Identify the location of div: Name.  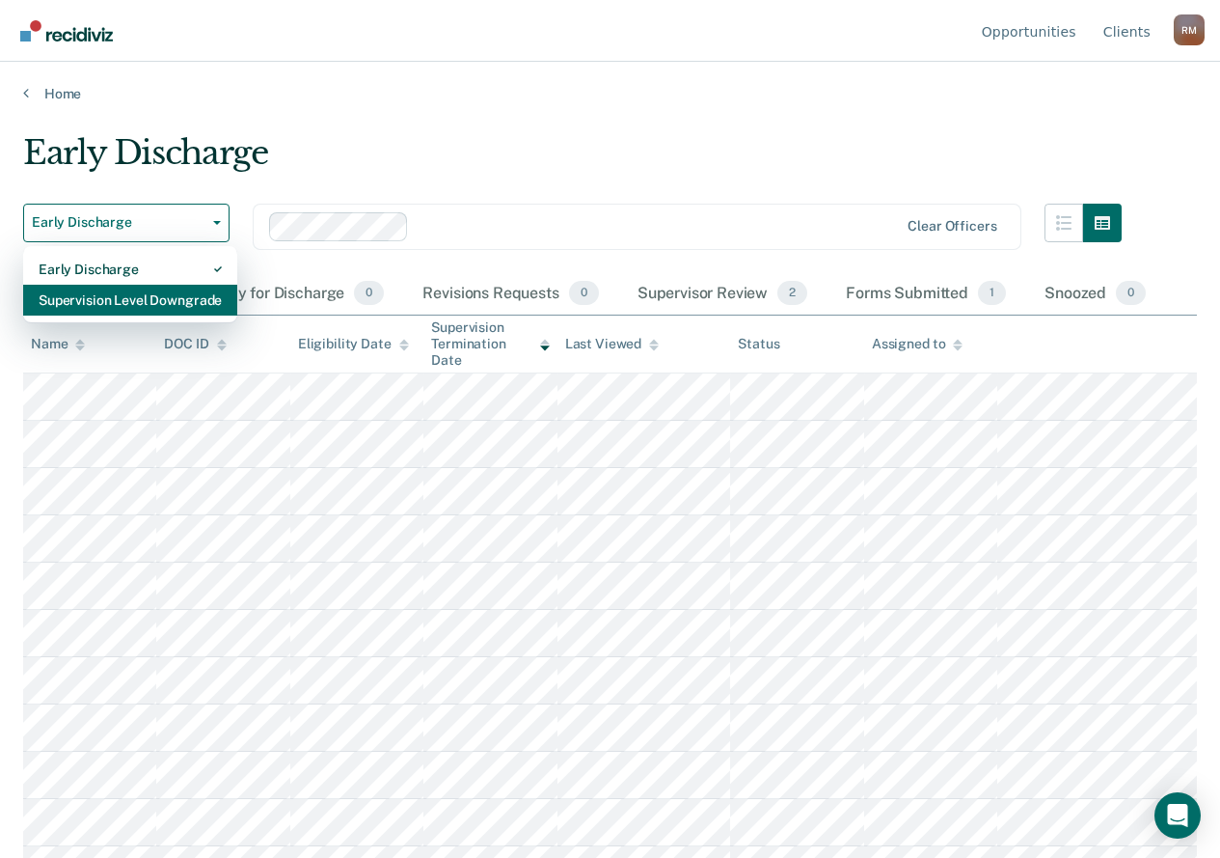
(58, 343).